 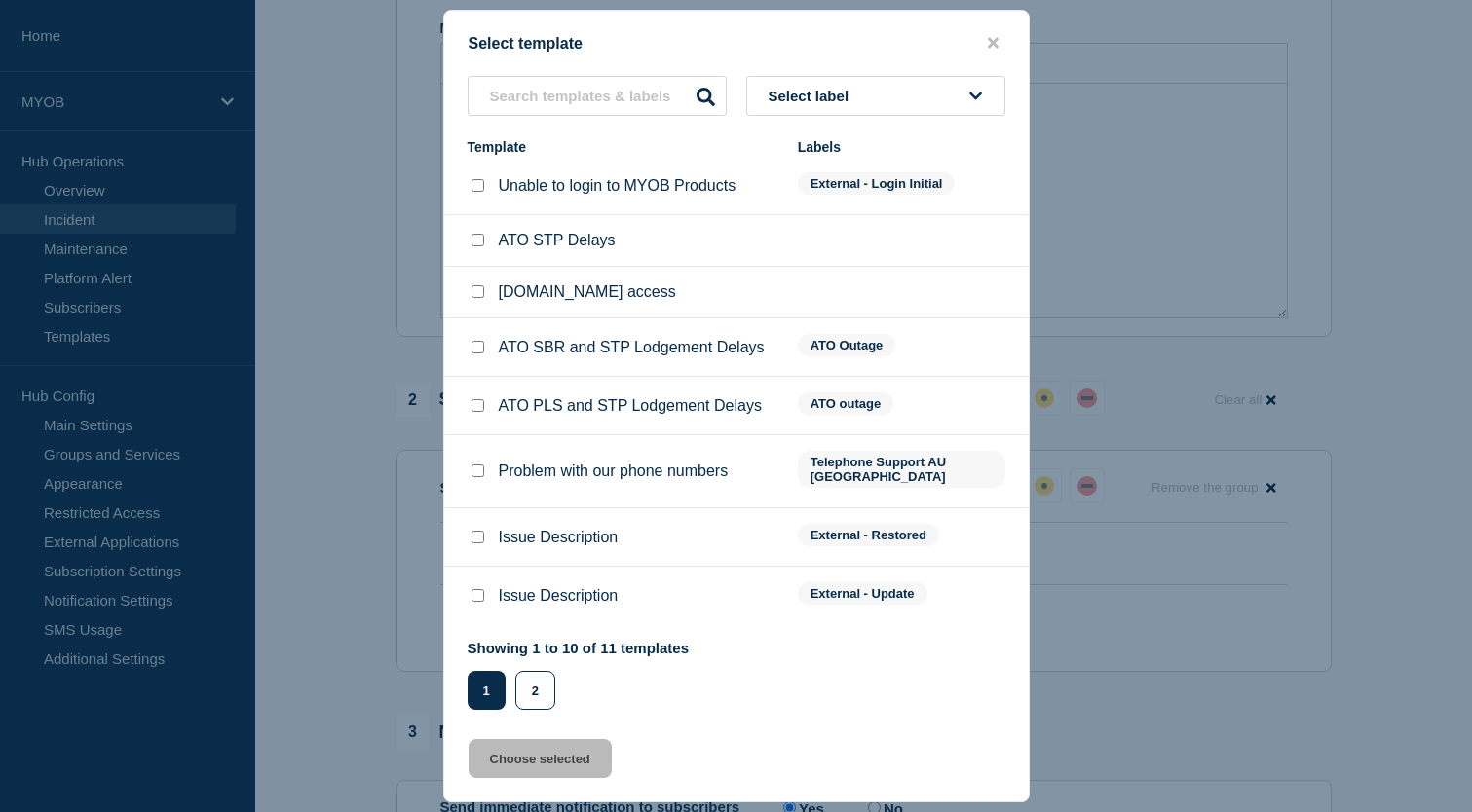 I want to click on input: my.myob.com access checkbox, so click(x=478, y=291).